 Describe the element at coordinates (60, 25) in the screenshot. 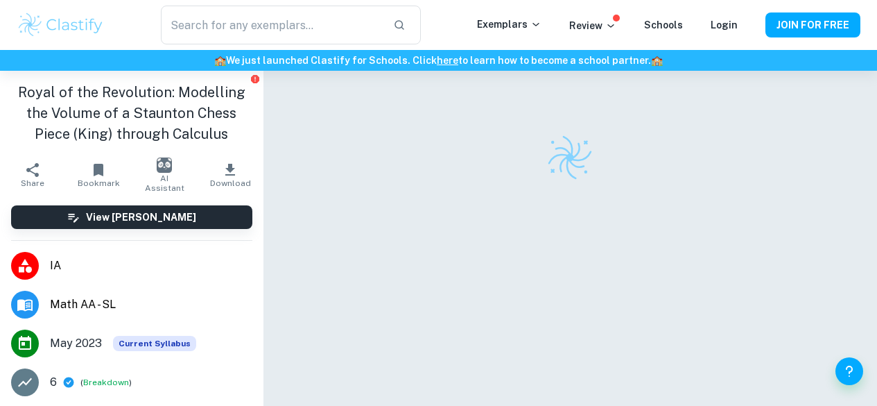

I see `a: Clastify logo` at that location.